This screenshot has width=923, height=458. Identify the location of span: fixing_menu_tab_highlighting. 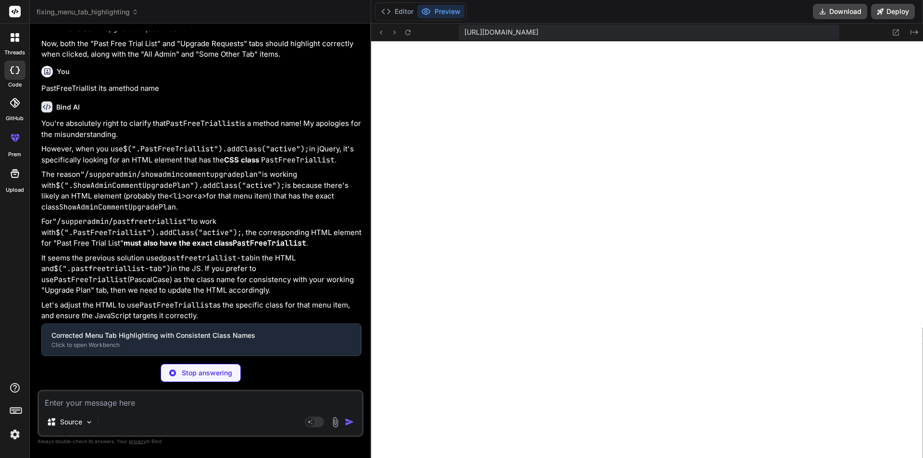
(88, 12).